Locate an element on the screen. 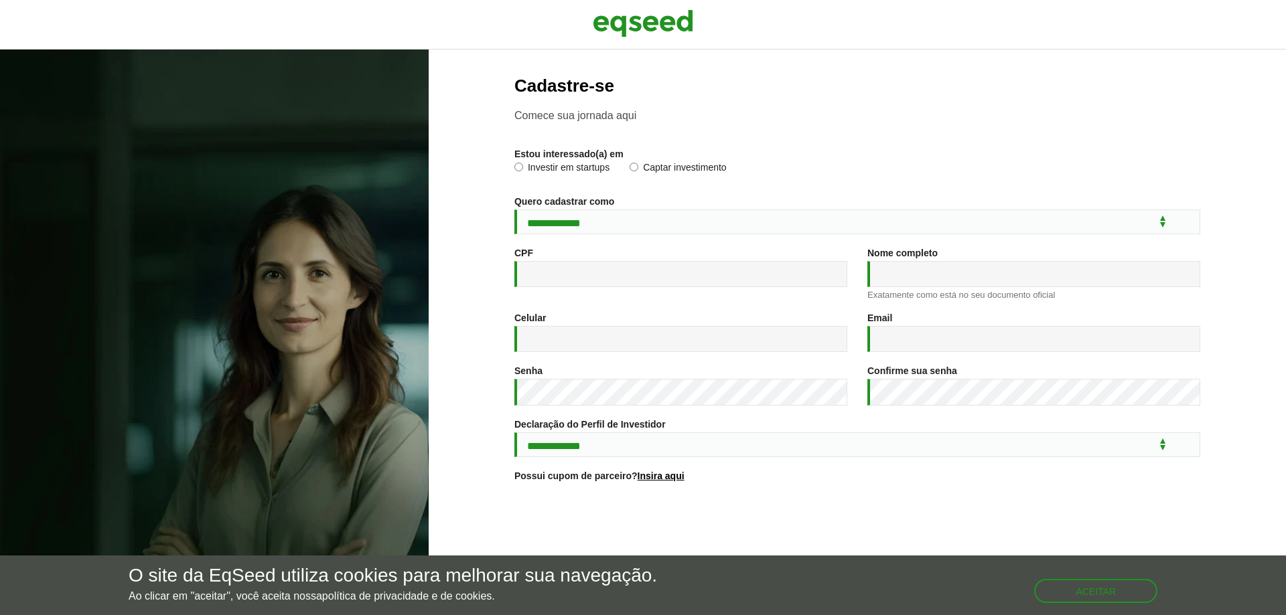  label: Senha is located at coordinates (528, 371).